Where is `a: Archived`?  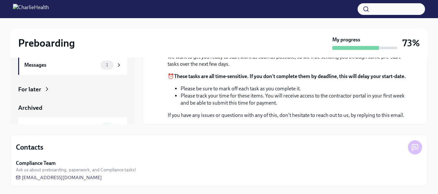 a: Archived is located at coordinates (73, 108).